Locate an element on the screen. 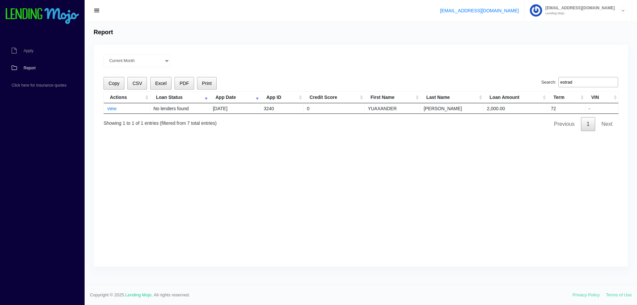  a: view is located at coordinates (112, 108).